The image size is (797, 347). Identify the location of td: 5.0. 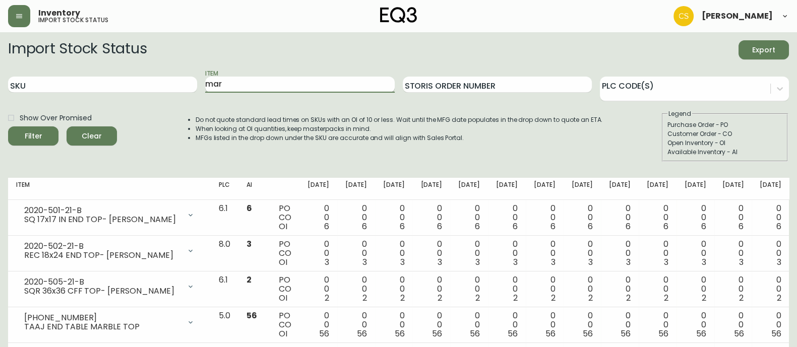
(224, 325).